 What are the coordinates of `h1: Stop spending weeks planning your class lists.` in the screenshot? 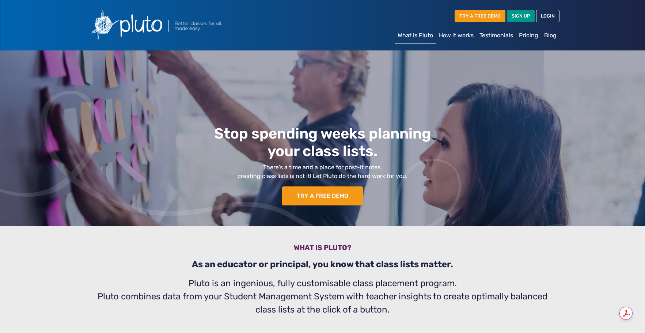 It's located at (323, 143).